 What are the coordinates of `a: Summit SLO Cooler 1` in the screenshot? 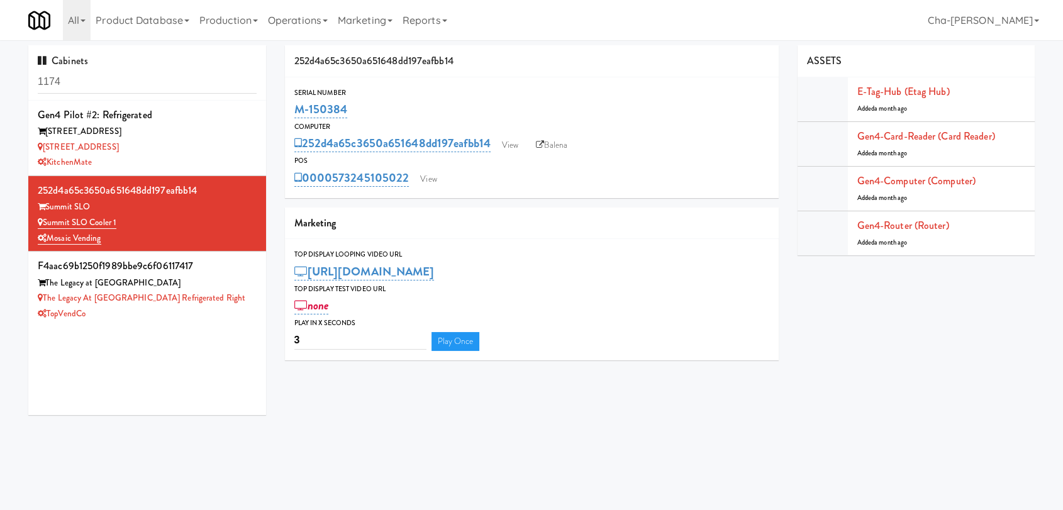 It's located at (77, 223).